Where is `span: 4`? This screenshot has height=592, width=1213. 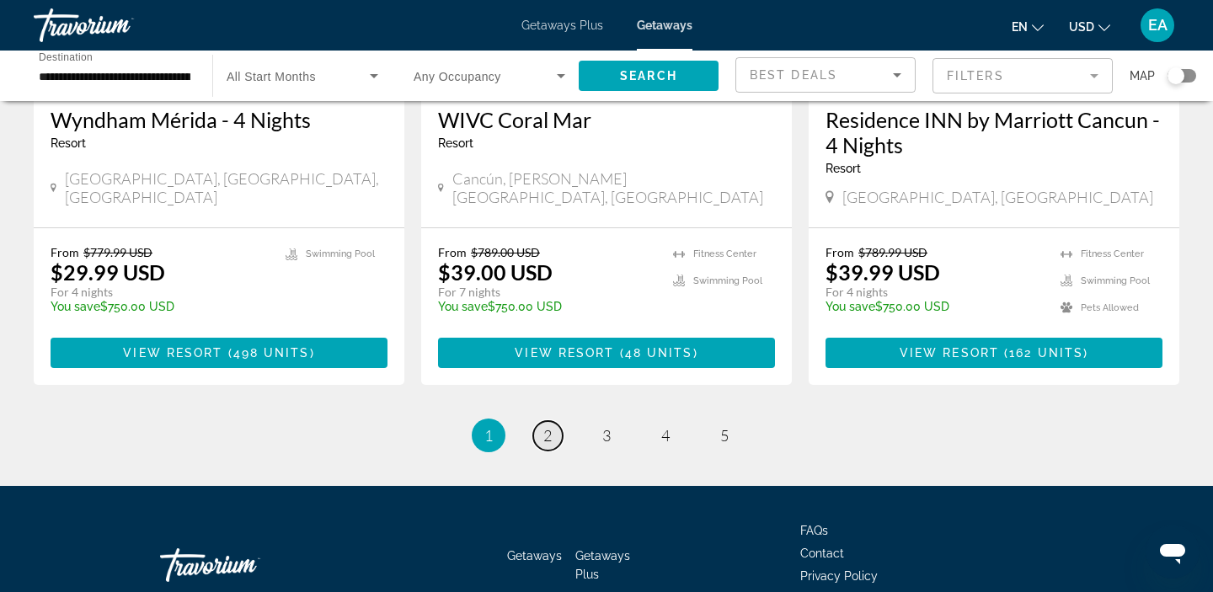
span: 4 is located at coordinates (666, 436).